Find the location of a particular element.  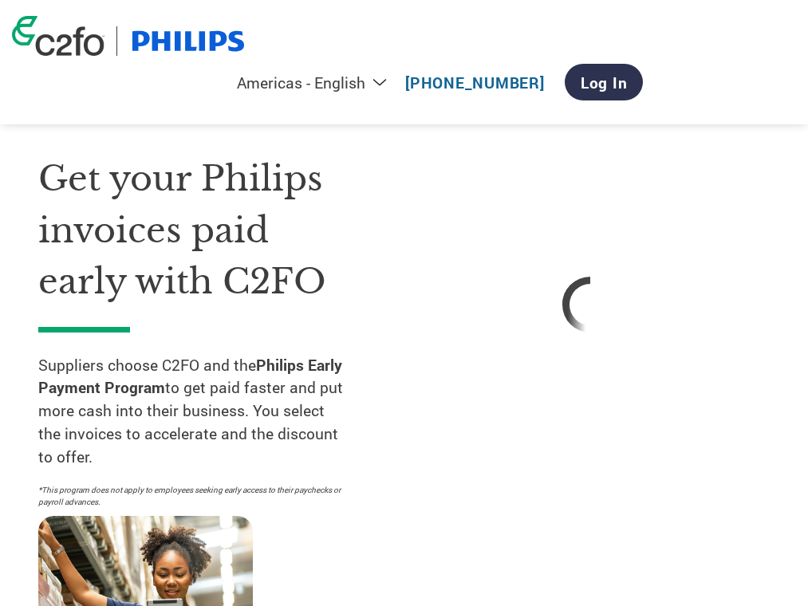

a: Log In is located at coordinates (604, 82).